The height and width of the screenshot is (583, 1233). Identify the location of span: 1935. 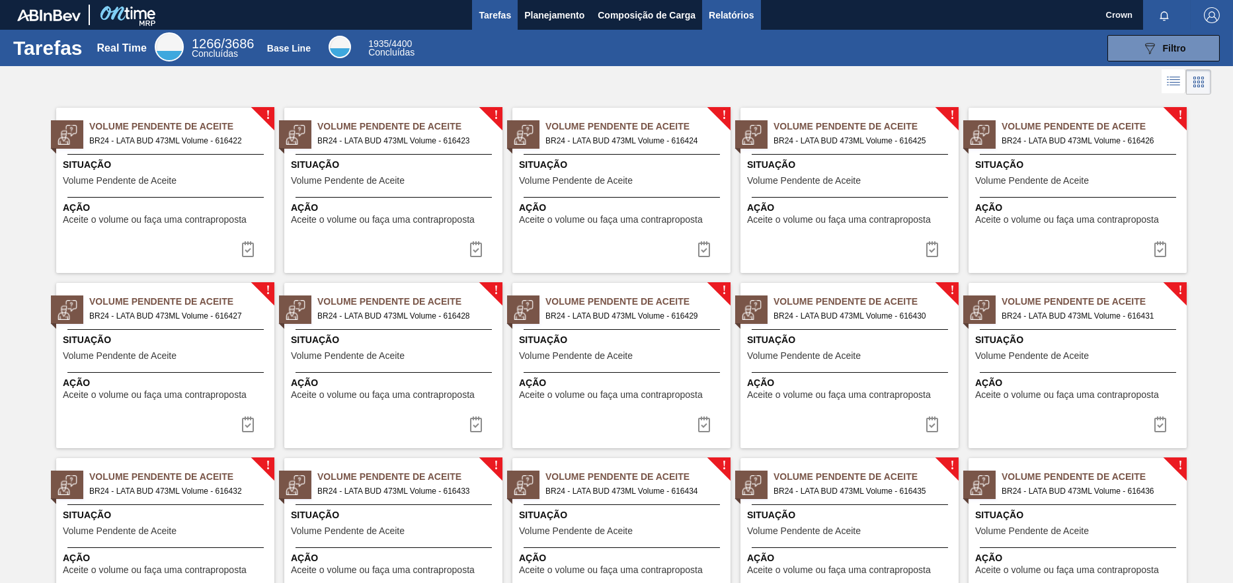
(378, 44).